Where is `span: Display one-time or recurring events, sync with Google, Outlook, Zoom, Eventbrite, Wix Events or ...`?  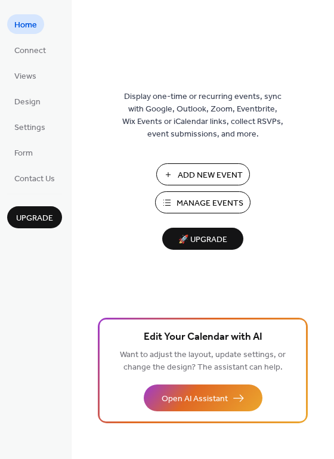
span: Display one-time or recurring events, sync with Google, Outlook, Zoom, Eventbrite, Wix Events or ... is located at coordinates (203, 116).